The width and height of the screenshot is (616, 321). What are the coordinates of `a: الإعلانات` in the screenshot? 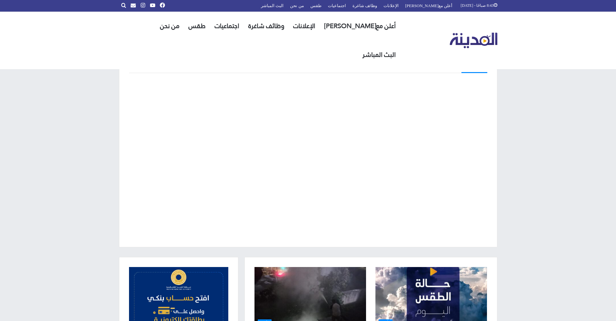 It's located at (304, 26).